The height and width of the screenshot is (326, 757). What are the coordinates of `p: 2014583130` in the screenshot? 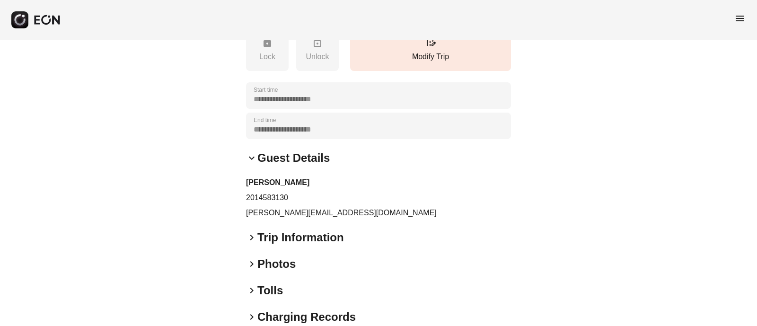 It's located at (378, 198).